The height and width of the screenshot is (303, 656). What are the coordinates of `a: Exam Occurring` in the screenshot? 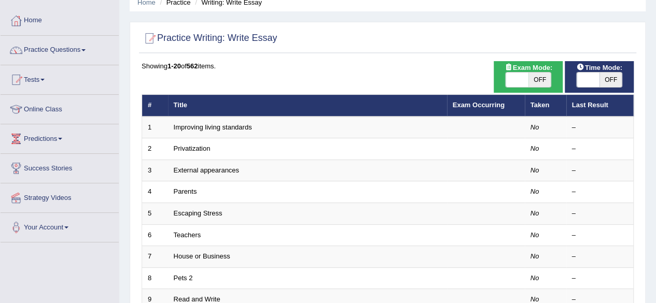 It's located at (479, 105).